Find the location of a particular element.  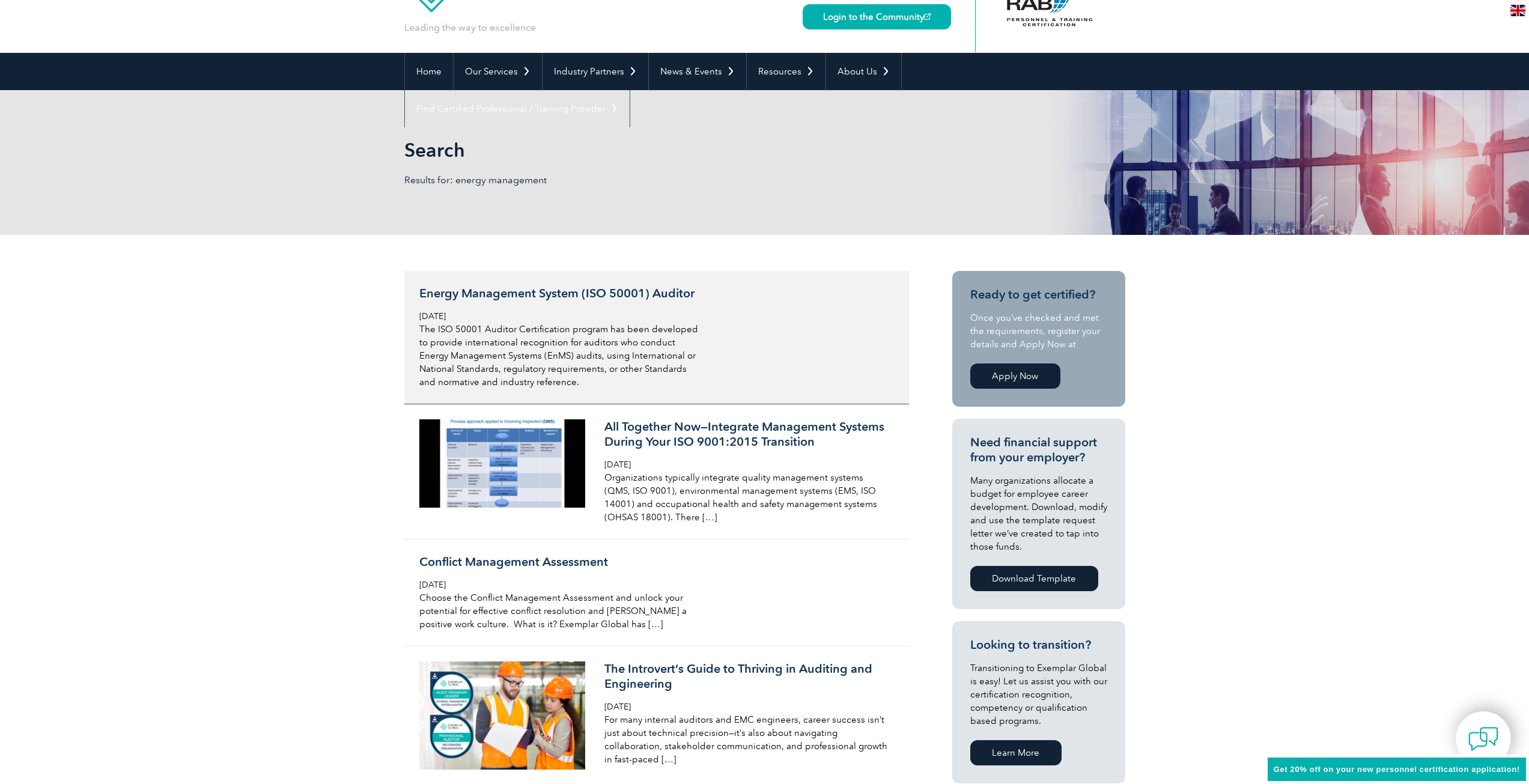

p: The ISO 50001 Auditor Certification program has been developed to provide international recogniti... is located at coordinates (561, 355).